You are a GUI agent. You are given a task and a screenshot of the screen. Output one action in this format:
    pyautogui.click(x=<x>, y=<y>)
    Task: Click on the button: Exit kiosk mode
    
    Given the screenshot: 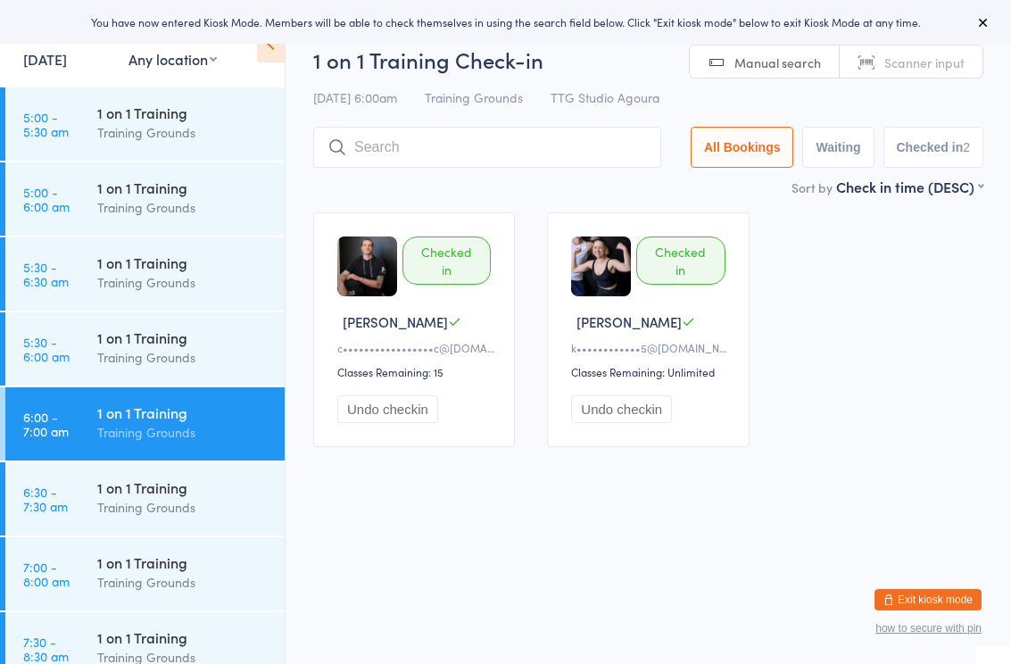 What is the action you would take?
    pyautogui.click(x=928, y=600)
    